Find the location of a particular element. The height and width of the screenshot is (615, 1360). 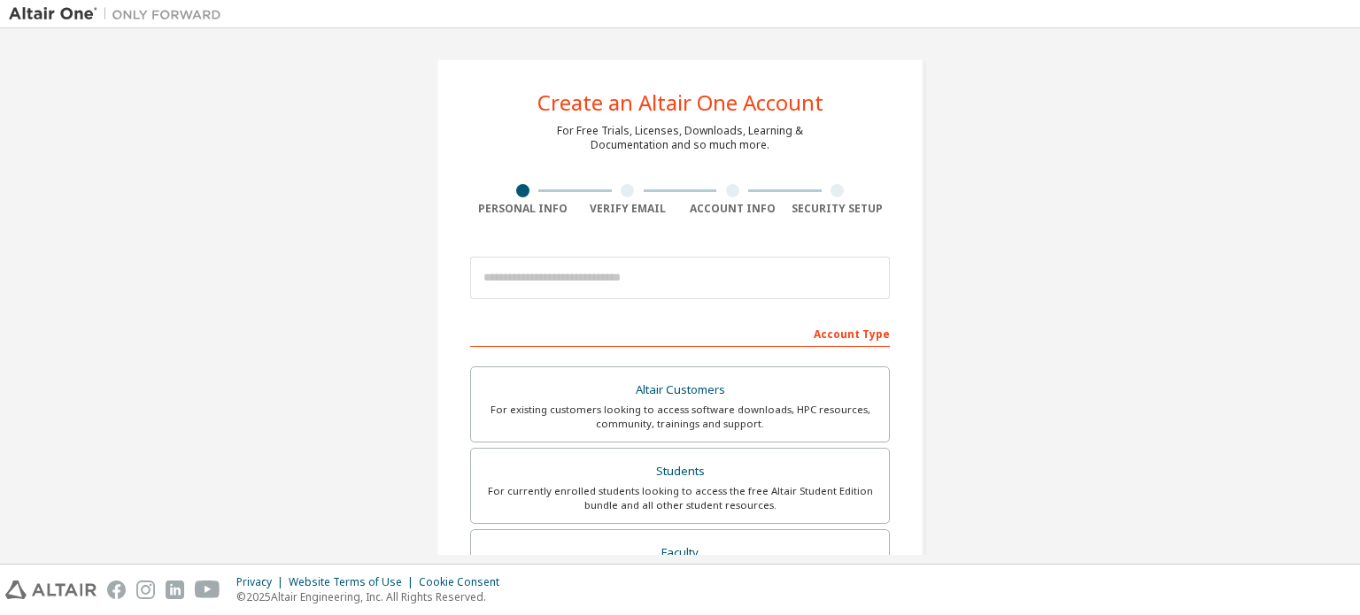

div: Website Terms of Use is located at coordinates (353, 582).